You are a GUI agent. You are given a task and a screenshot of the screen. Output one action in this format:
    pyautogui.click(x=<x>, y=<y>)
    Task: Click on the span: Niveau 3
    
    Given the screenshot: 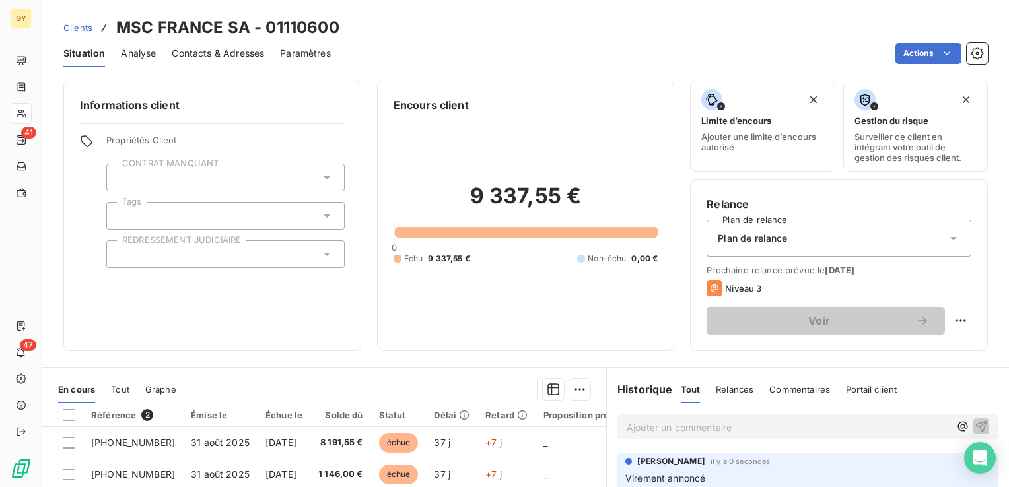 What is the action you would take?
    pyautogui.click(x=743, y=289)
    